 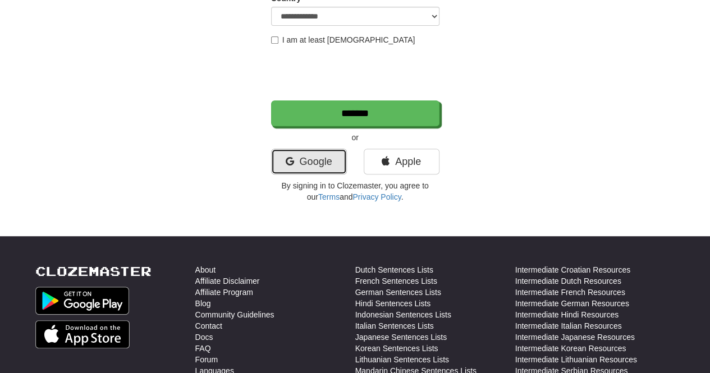 I want to click on a: Intermediate Dutch Resources, so click(x=568, y=281).